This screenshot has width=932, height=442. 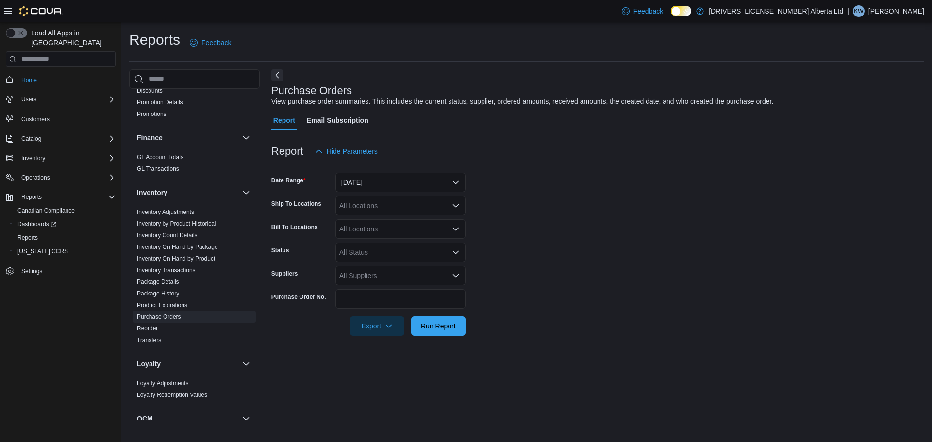 I want to click on a: Package Details, so click(x=158, y=282).